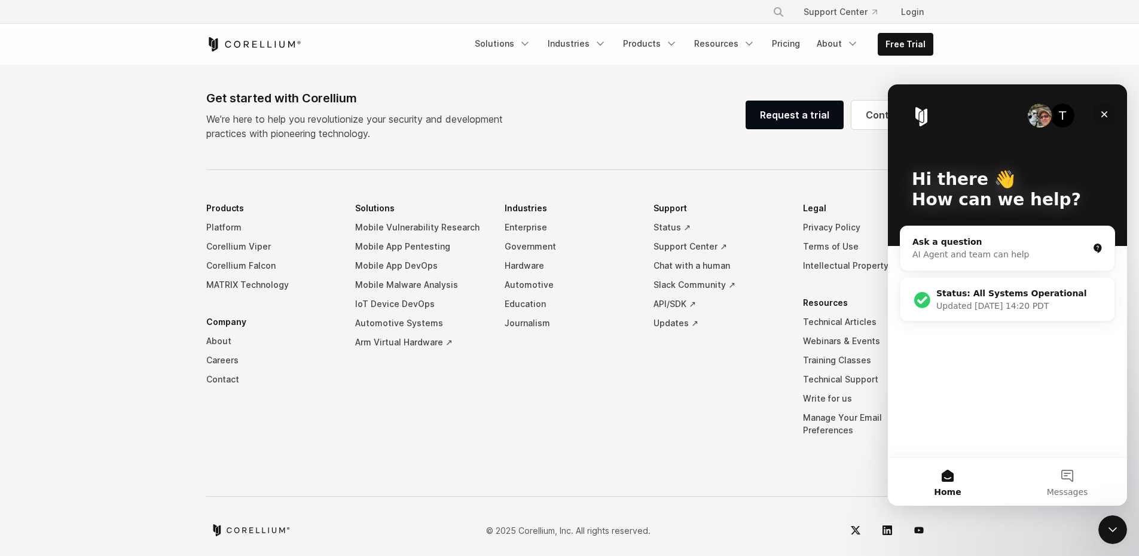 Image resolution: width=1139 pixels, height=556 pixels. What do you see at coordinates (179, 397) in the screenshot?
I see `button: Messages` at bounding box center [179, 397].